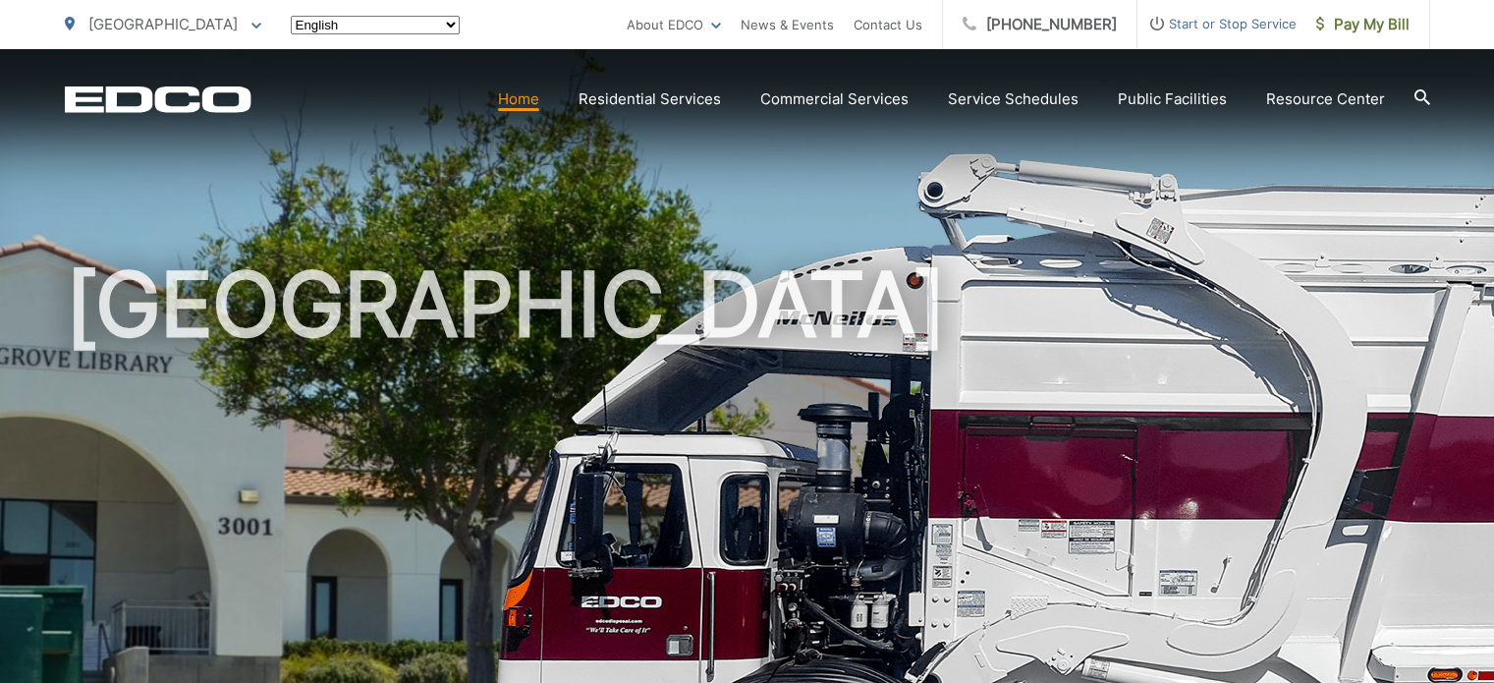  What do you see at coordinates (888, 25) in the screenshot?
I see `a: Contact Us` at bounding box center [888, 25].